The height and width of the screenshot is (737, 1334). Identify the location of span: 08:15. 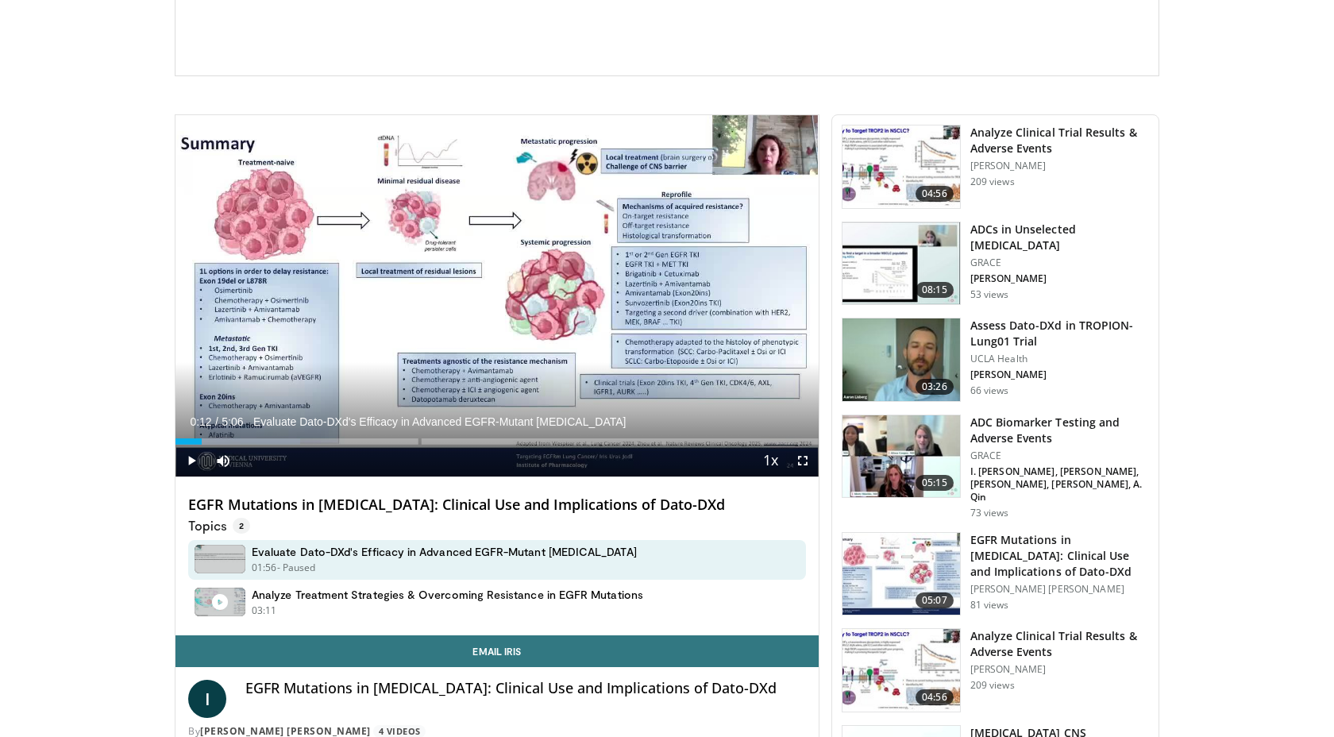
(935, 290).